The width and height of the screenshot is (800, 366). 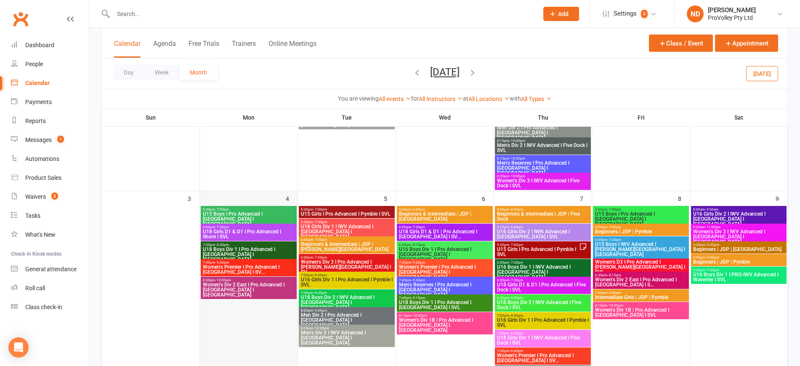 I want to click on div: 5, so click(x=390, y=198).